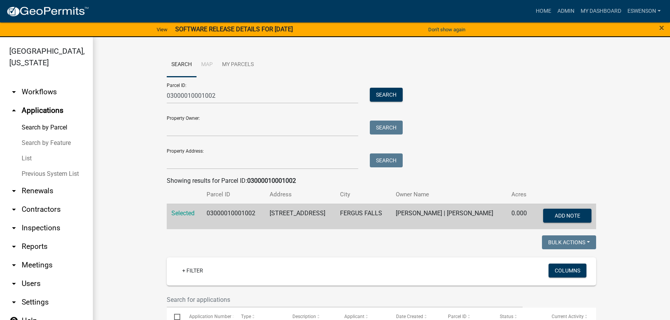 Image resolution: width=670 pixels, height=320 pixels. What do you see at coordinates (567, 317) in the screenshot?
I see `span: Current Activity` at bounding box center [567, 317].